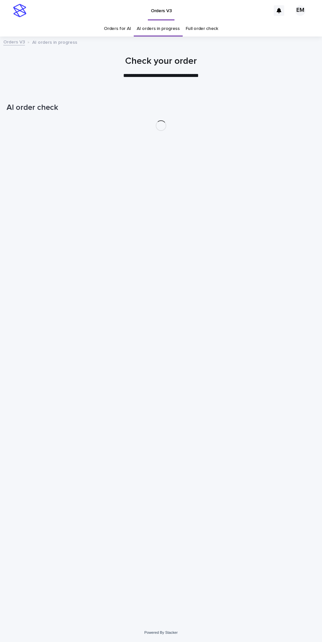 The width and height of the screenshot is (322, 642). What do you see at coordinates (14, 41) in the screenshot?
I see `a: Orders V3` at bounding box center [14, 41].